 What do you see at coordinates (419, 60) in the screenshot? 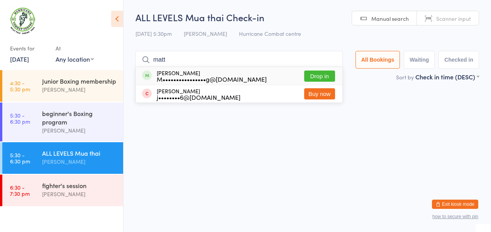
I see `button: Waiting` at bounding box center [419, 60].